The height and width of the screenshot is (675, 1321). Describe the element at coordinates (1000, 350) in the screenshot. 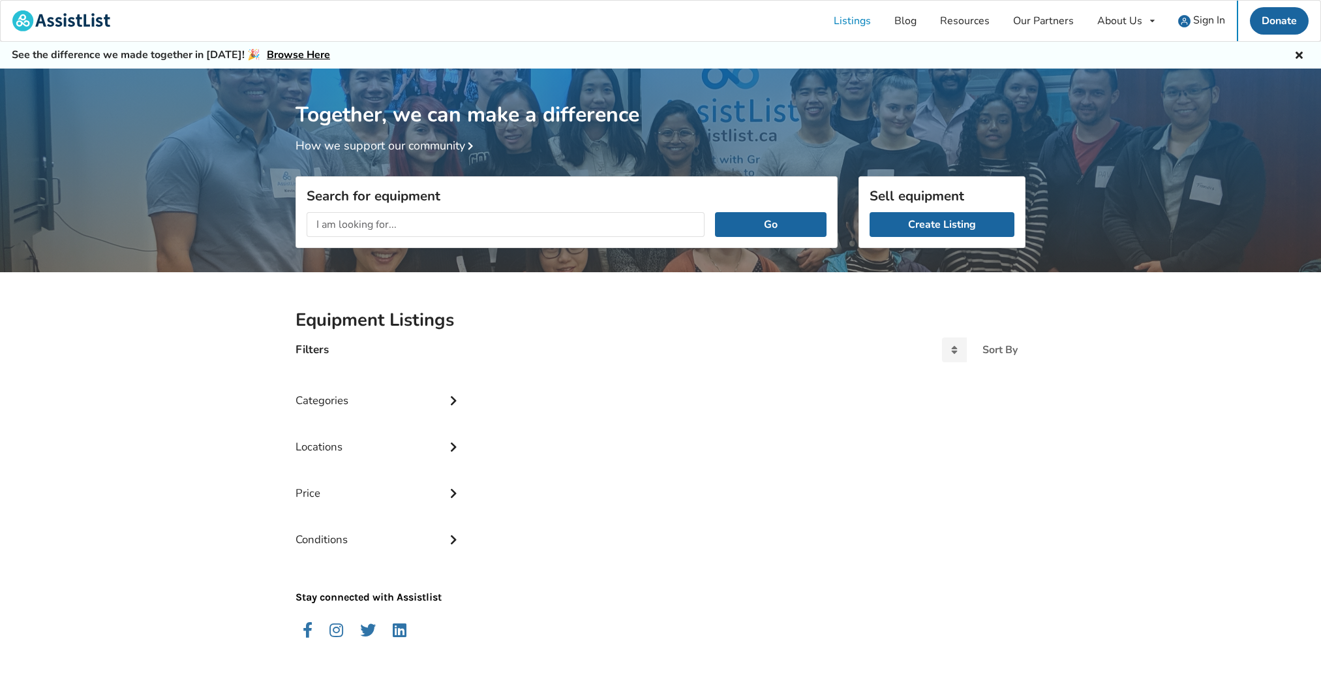

I see `div: Sort By` at that location.